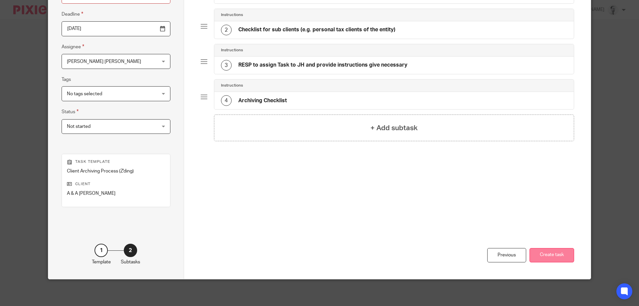 The height and width of the screenshot is (306, 639). Describe the element at coordinates (551, 255) in the screenshot. I see `button: Create task` at that location.